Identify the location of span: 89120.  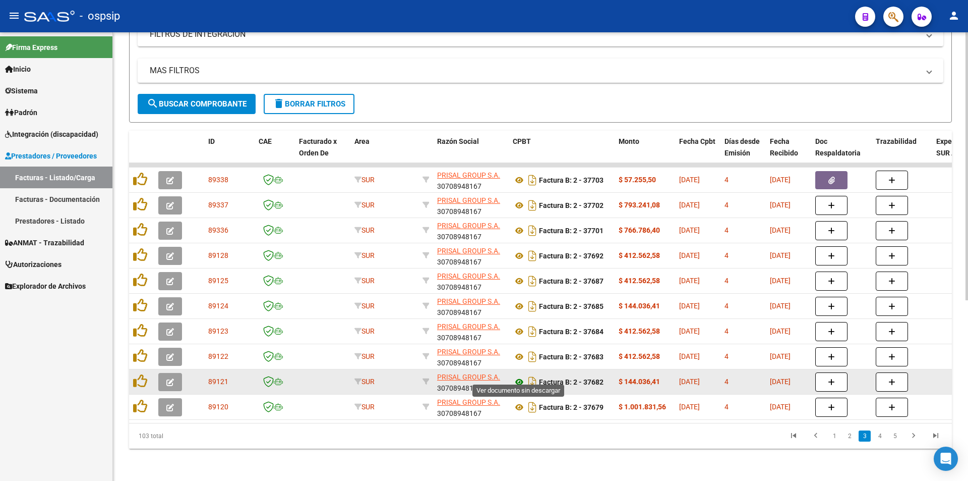
(218, 406).